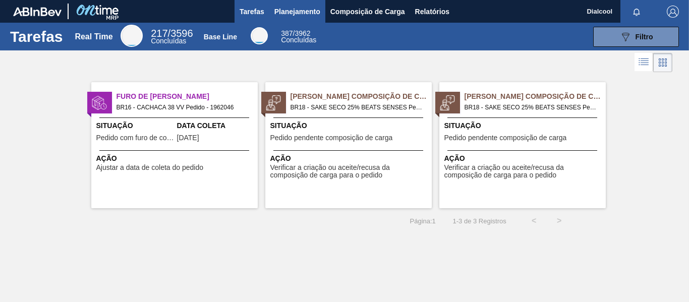 The height and width of the screenshot is (302, 689). What do you see at coordinates (296, 33) in the screenshot?
I see `span: / 3962` at bounding box center [296, 33].